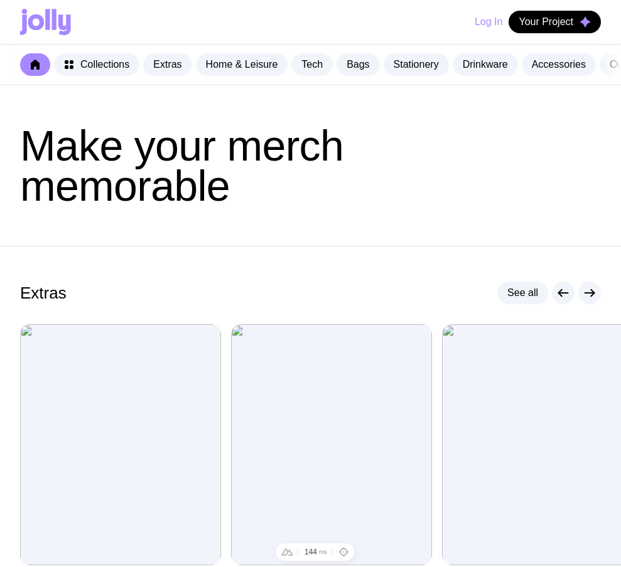 Image resolution: width=621 pixels, height=567 pixels. Describe the element at coordinates (167, 65) in the screenshot. I see `a: Extras` at that location.